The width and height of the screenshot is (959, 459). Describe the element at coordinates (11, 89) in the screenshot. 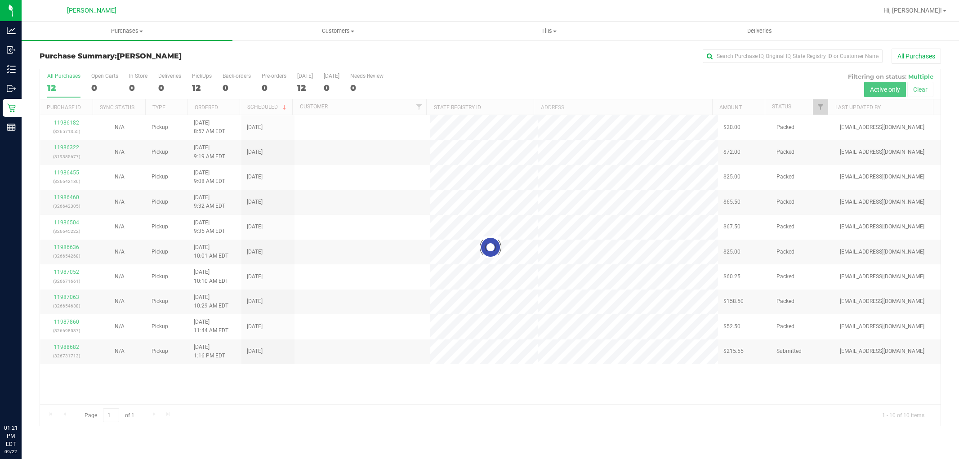

I see `inline-svg: Outbound` at that location.